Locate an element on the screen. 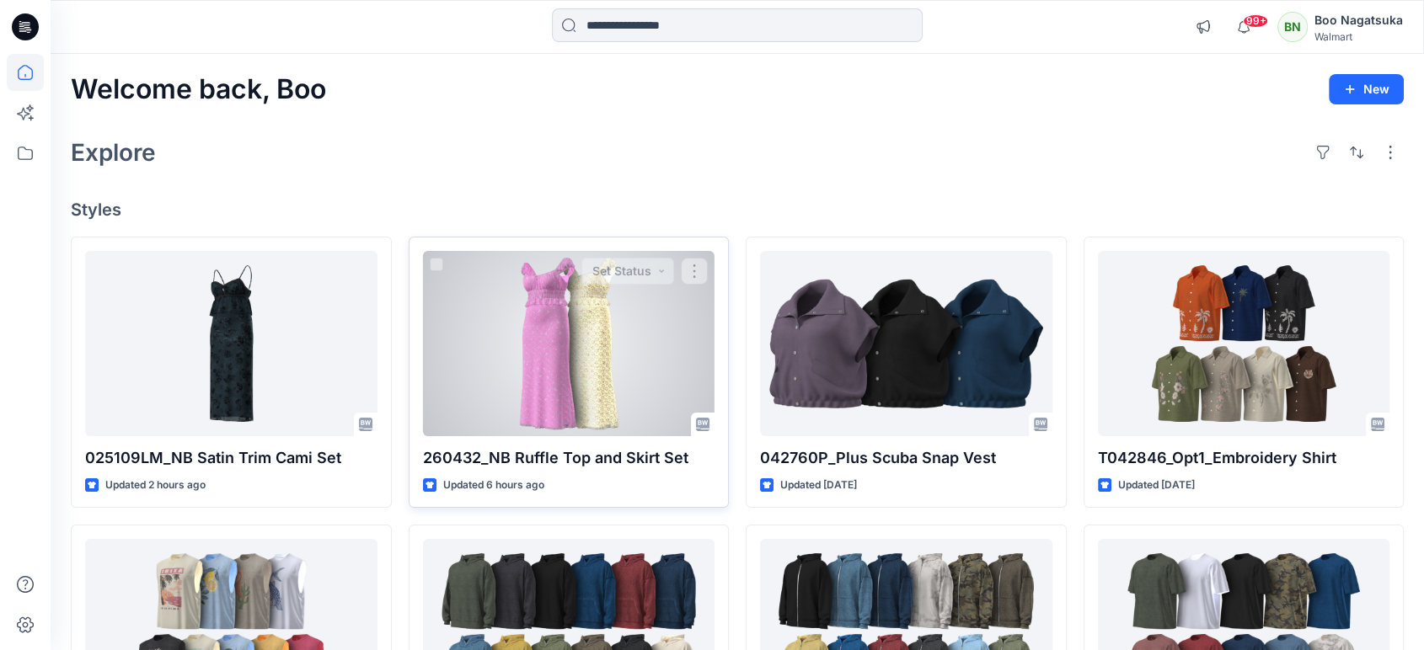 The height and width of the screenshot is (650, 1424). p: 042760P_Plus Scuba Snap Vest is located at coordinates (906, 458).